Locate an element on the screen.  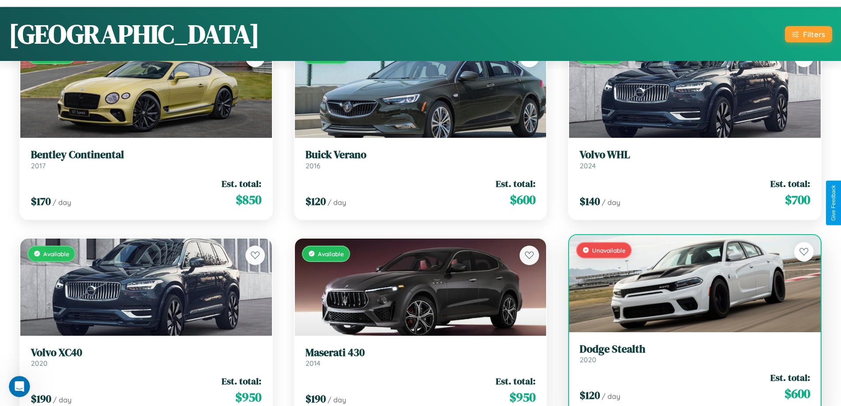
span: Unavailable is located at coordinates (608, 250).